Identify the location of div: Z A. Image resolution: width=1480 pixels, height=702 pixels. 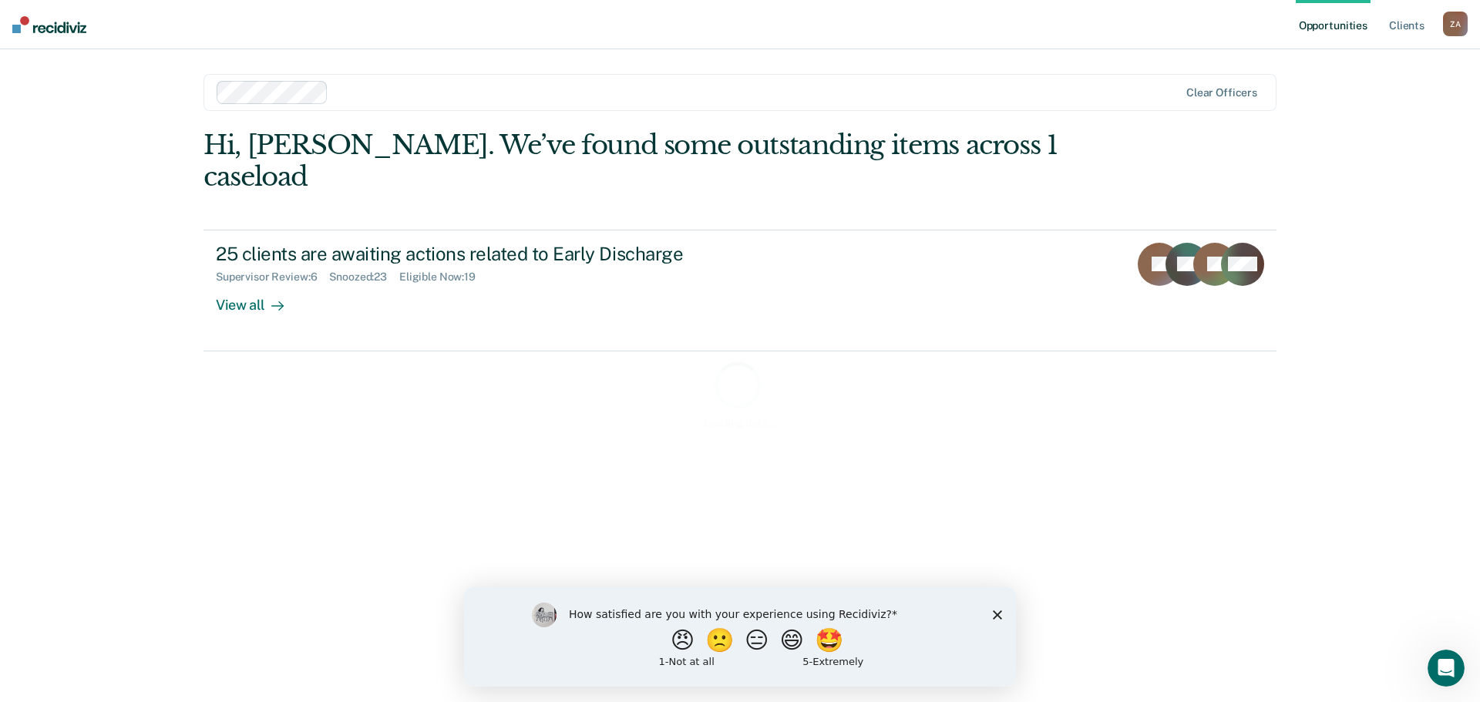
(1456, 24).